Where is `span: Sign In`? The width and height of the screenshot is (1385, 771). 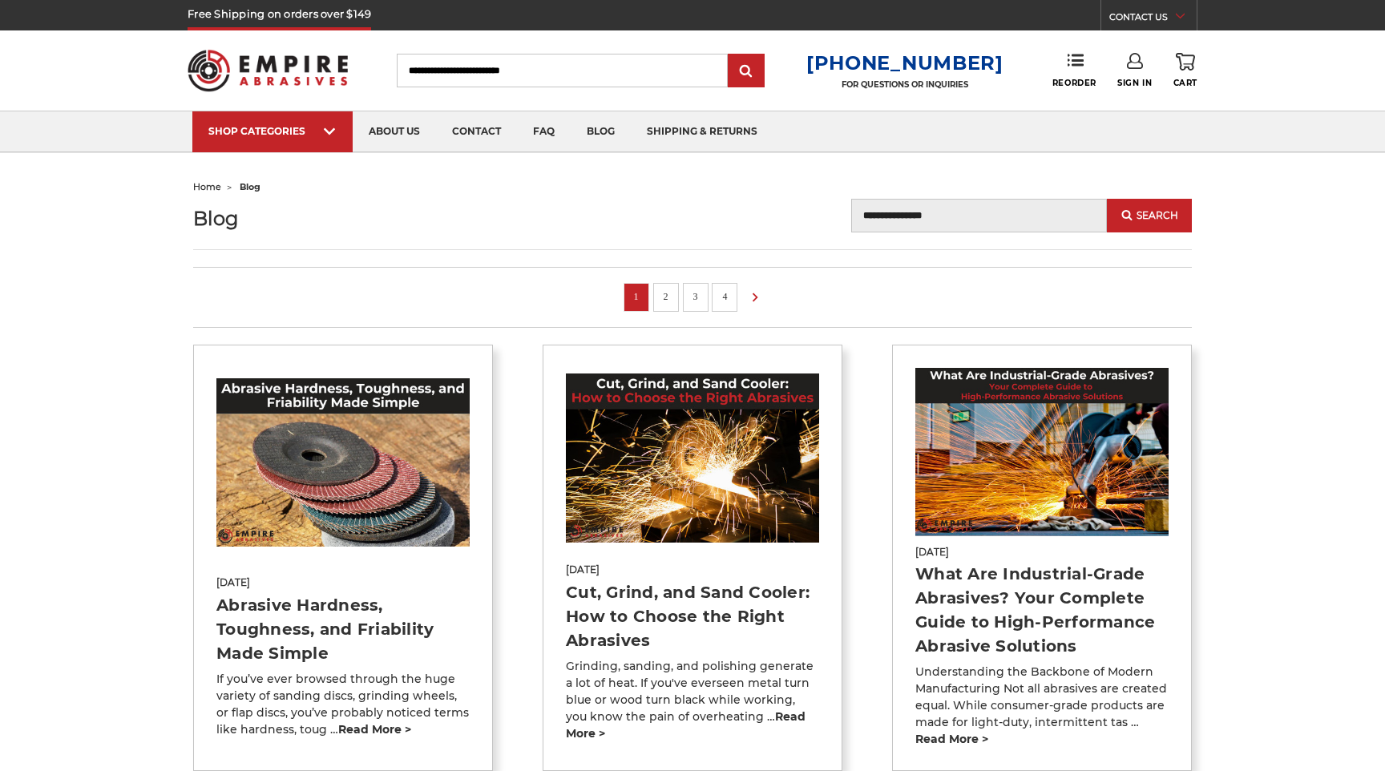 span: Sign In is located at coordinates (1134, 83).